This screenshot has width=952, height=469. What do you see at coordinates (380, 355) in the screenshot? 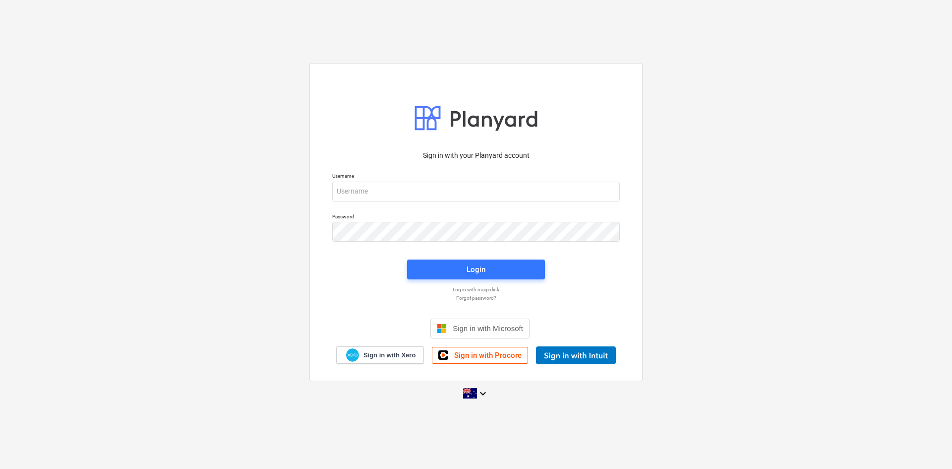
I see `a: Sign in with Xero` at bounding box center [380, 355].